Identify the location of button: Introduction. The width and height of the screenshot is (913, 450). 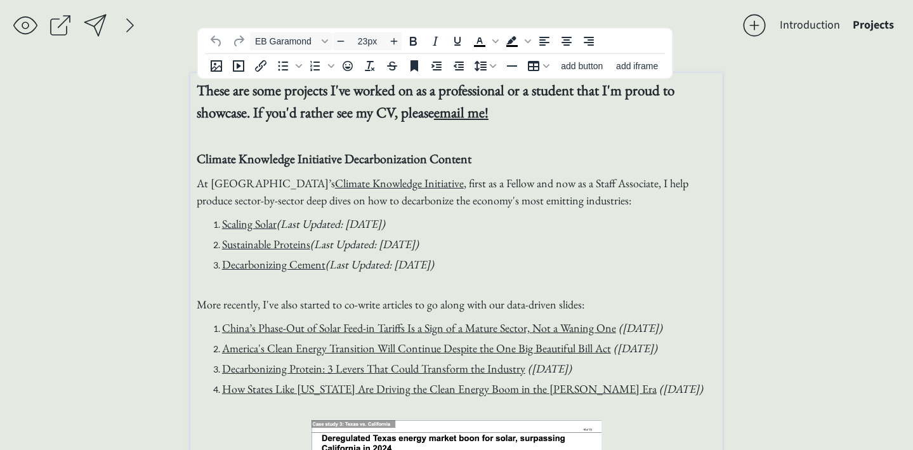
(810, 25).